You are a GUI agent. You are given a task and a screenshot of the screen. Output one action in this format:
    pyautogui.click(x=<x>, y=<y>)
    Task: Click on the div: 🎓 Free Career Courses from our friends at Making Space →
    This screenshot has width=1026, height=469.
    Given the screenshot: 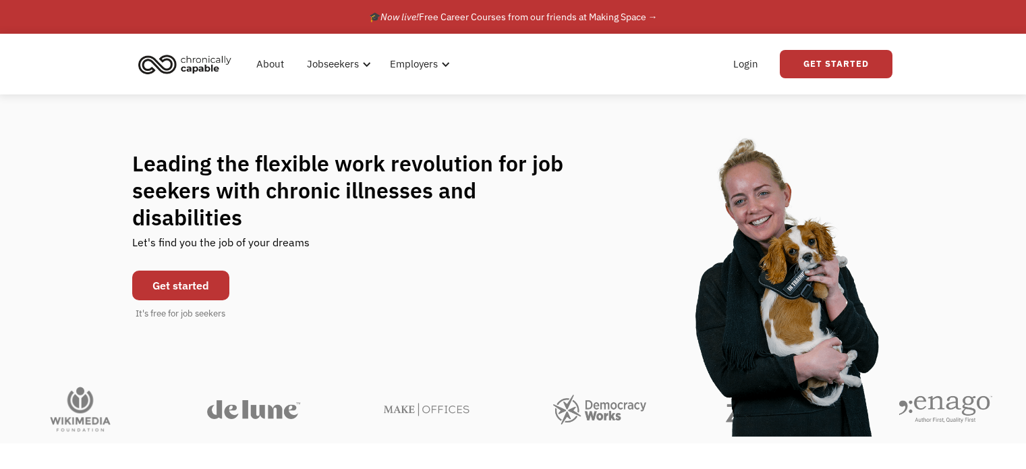 What is the action you would take?
    pyautogui.click(x=513, y=17)
    